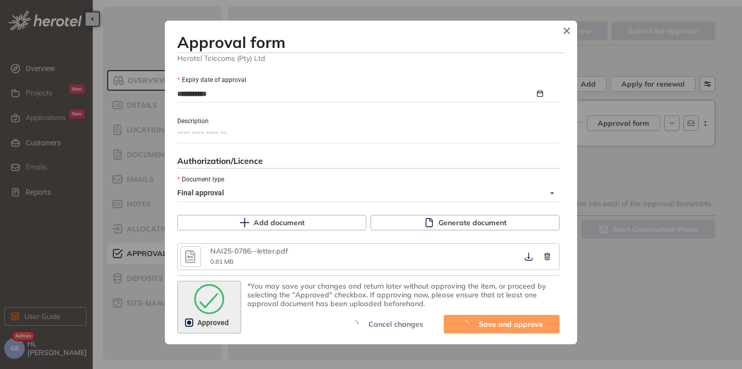 Image resolution: width=742 pixels, height=369 pixels. What do you see at coordinates (221, 261) in the screenshot?
I see `span: 0.81 MB` at bounding box center [221, 261].